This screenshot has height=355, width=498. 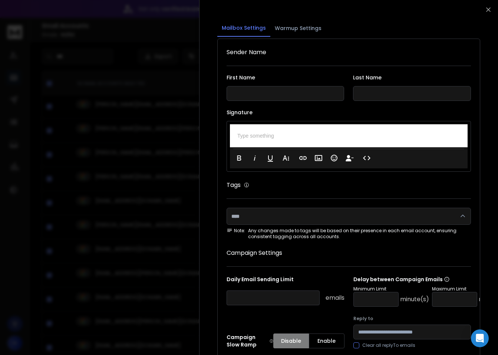 I want to click on label: Reply to, so click(x=412, y=319).